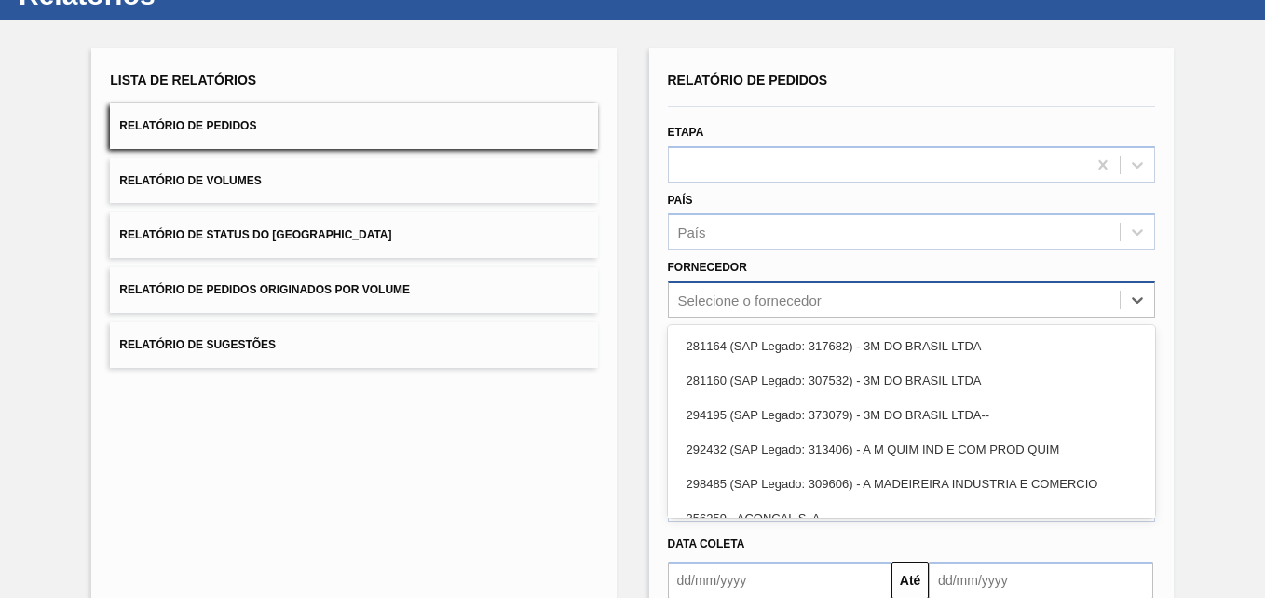  Describe the element at coordinates (680, 200) in the screenshot. I see `label: País` at that location.